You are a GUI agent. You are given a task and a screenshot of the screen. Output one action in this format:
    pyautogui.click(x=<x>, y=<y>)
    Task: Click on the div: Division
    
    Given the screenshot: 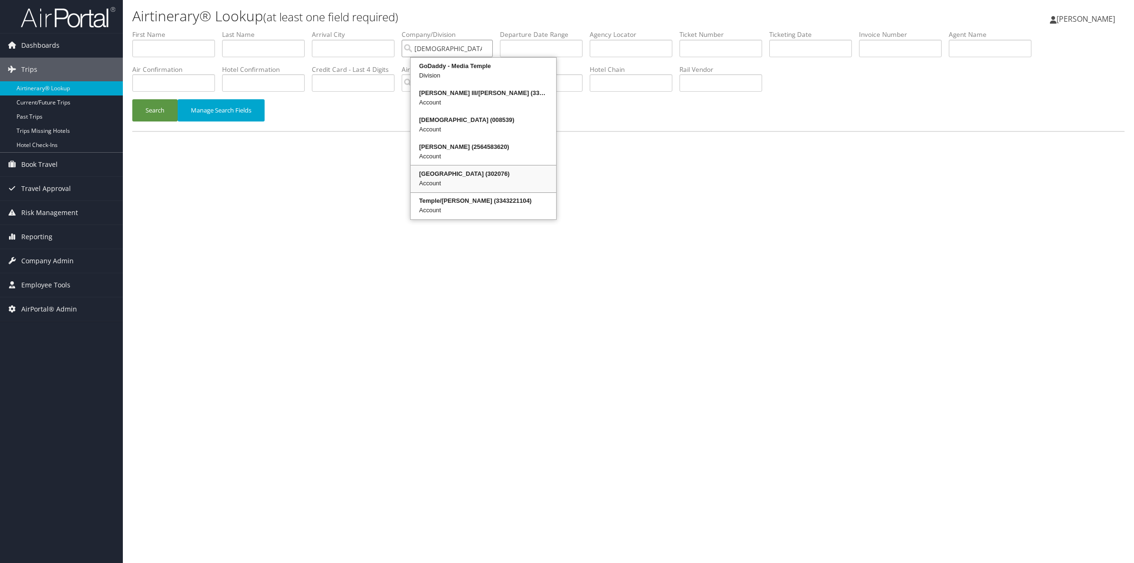 What is the action you would take?
    pyautogui.click(x=483, y=76)
    